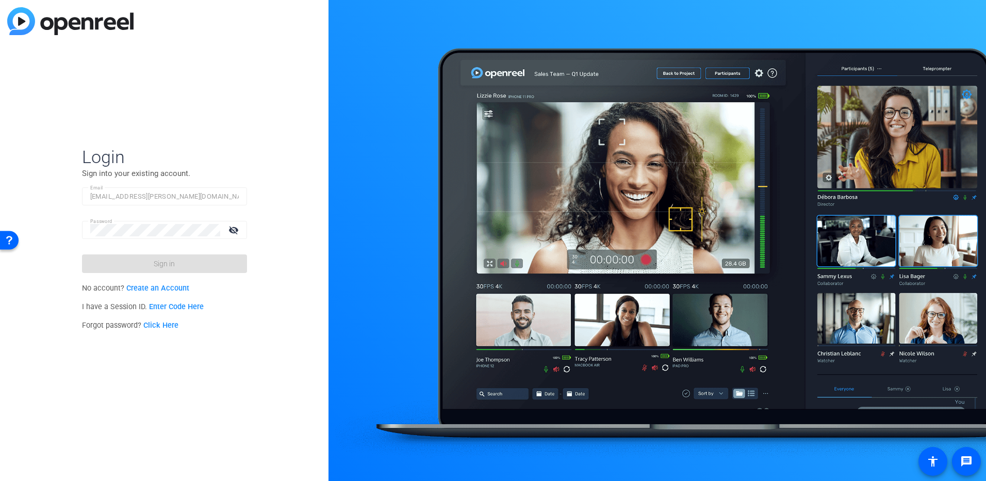 This screenshot has height=481, width=986. Describe the element at coordinates (131, 325) in the screenshot. I see `span: Forgot password?` at that location.